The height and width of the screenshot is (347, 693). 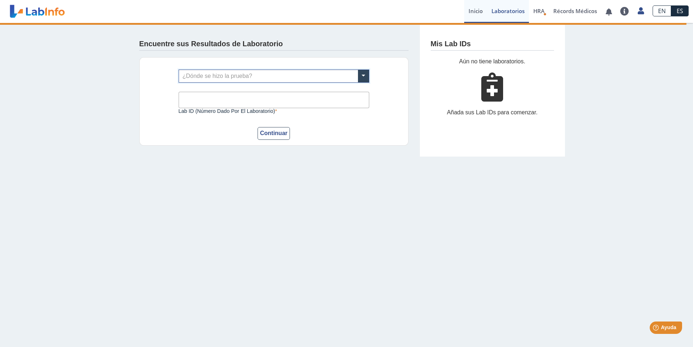 What do you see at coordinates (492, 112) in the screenshot?
I see `div: Añada sus Lab IDs para comenzar.` at bounding box center [492, 112].